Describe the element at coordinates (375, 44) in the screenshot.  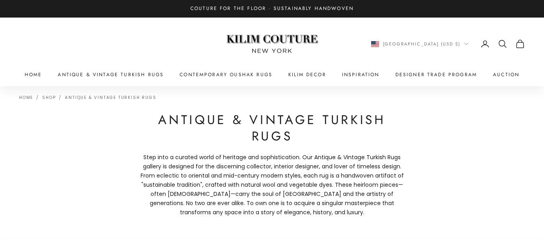
I see `img: United States` at that location.